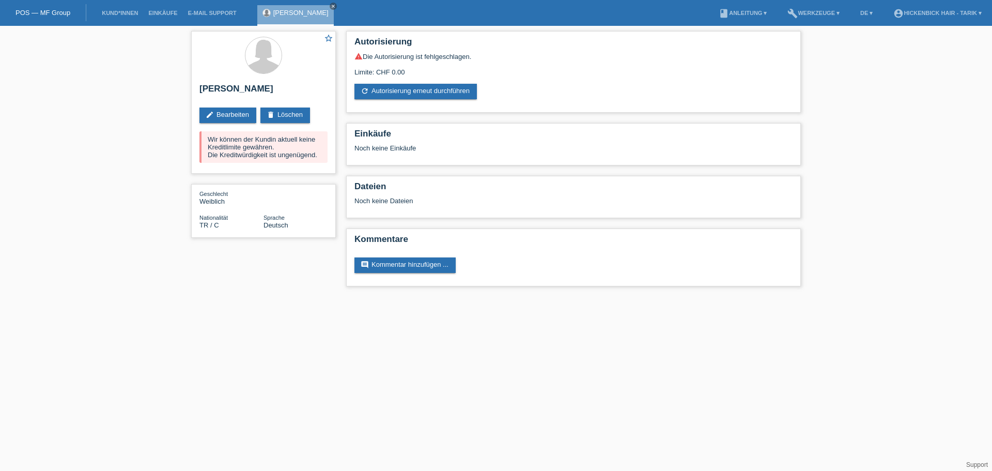  Describe the element at coordinates (333, 6) in the screenshot. I see `i: close` at that location.